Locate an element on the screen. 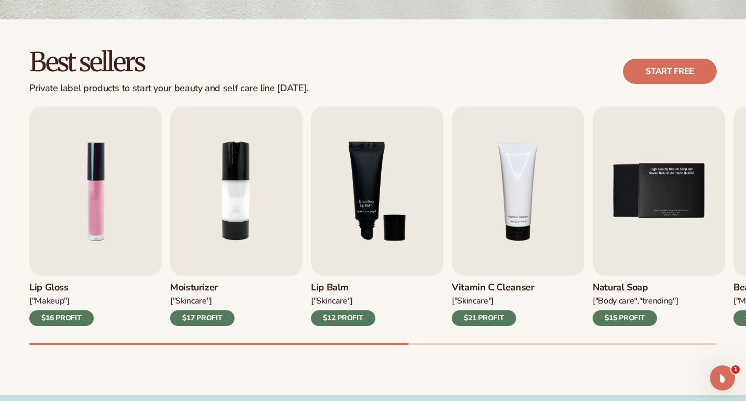 The image size is (746, 401). div: ["Skincare"] is located at coordinates (493, 301).